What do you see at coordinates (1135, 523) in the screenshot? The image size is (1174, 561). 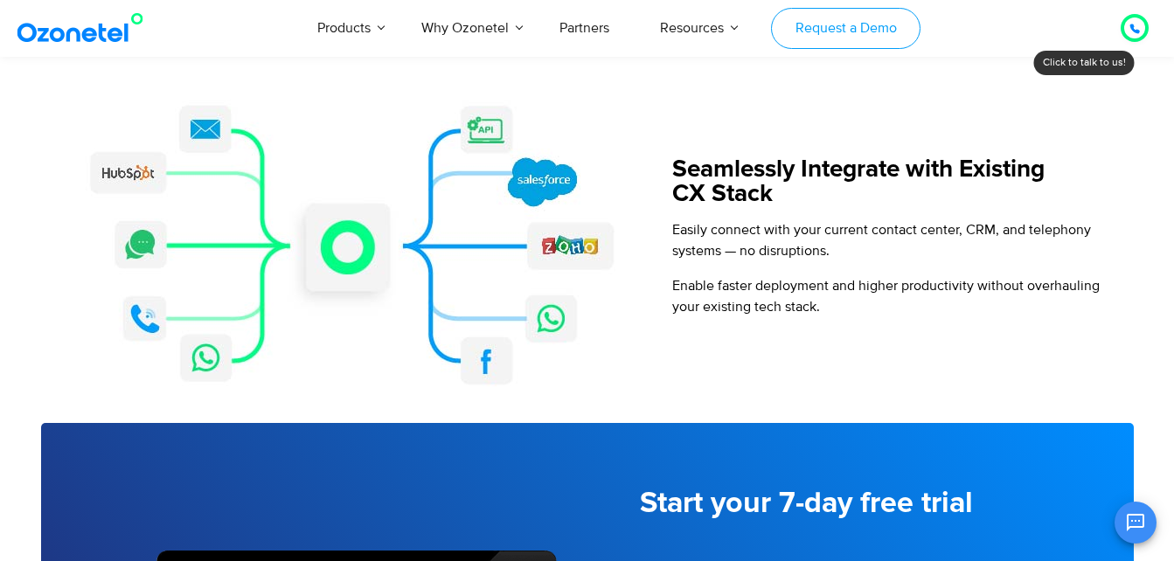 I see `button: Open chat` at bounding box center [1135, 523].